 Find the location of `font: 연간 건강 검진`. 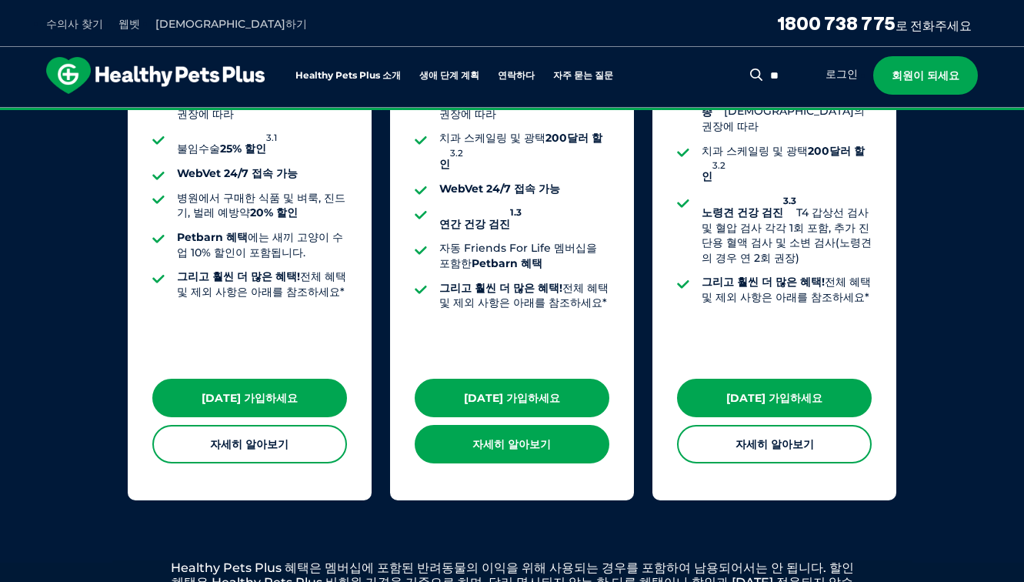

font: 연간 건강 검진 is located at coordinates (475, 224).